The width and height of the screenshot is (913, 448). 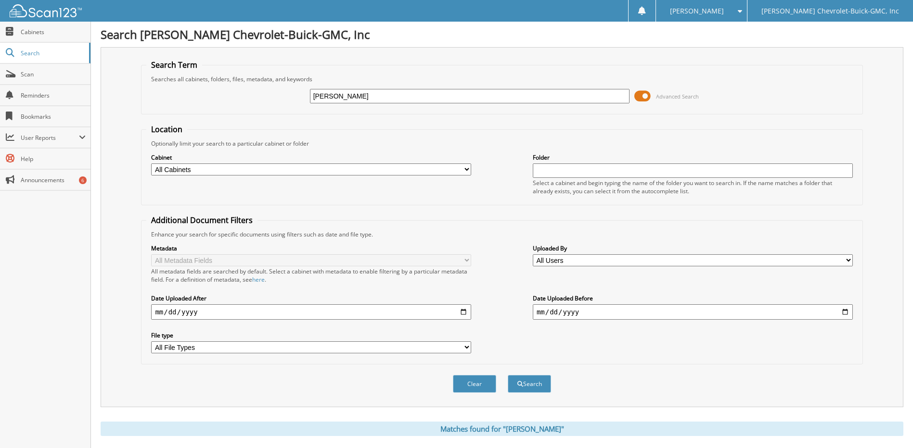 What do you see at coordinates (692, 187) in the screenshot?
I see `div: Select a cabinet and begin typing the name of the folder you want to search in. If the name match...` at bounding box center [692, 187].